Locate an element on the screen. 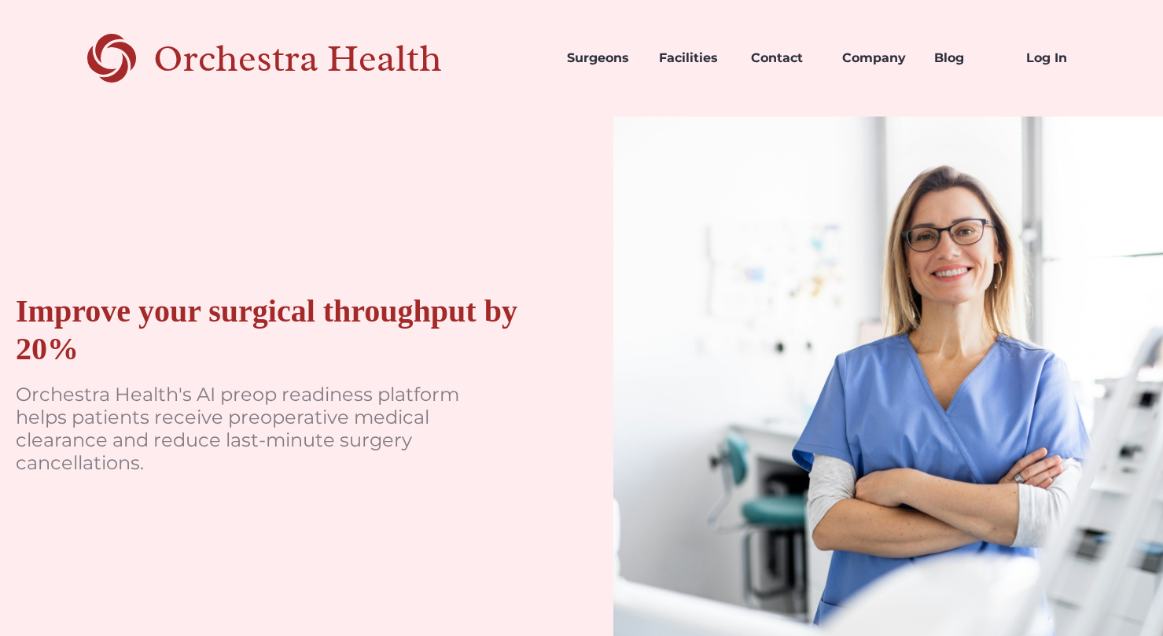 This screenshot has height=636, width=1163. div: Orchestra Health is located at coordinates (325, 58).